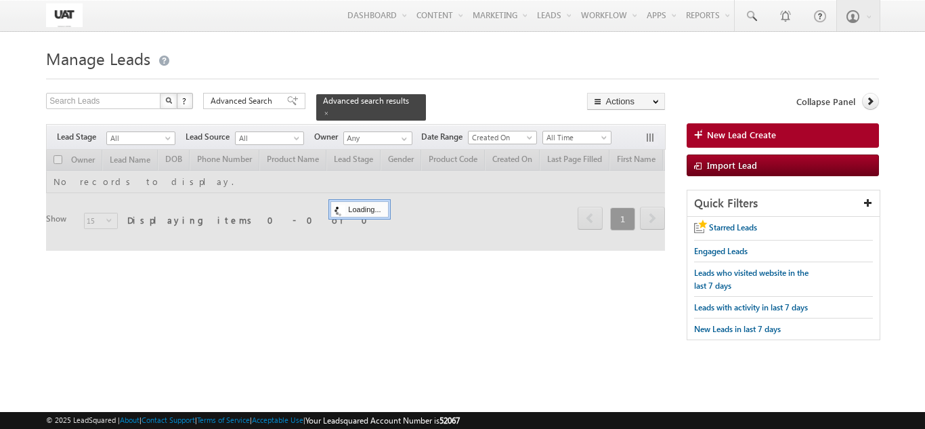 The image size is (925, 429). Describe the element at coordinates (223, 419) in the screenshot. I see `a: Terms of Service` at that location.